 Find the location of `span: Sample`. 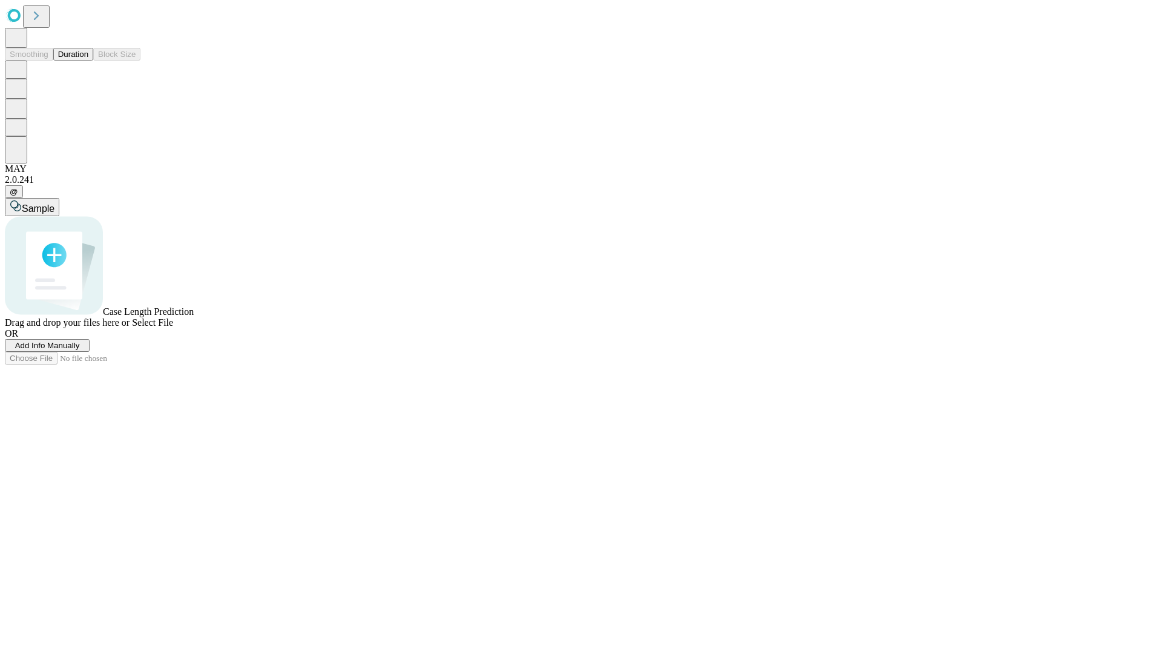

span: Sample is located at coordinates (38, 208).